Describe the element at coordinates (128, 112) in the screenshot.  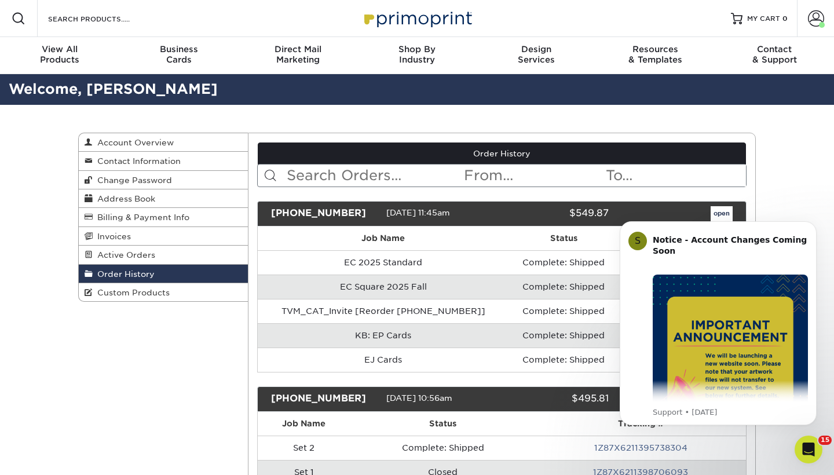
I see `div: Message content` at that location.